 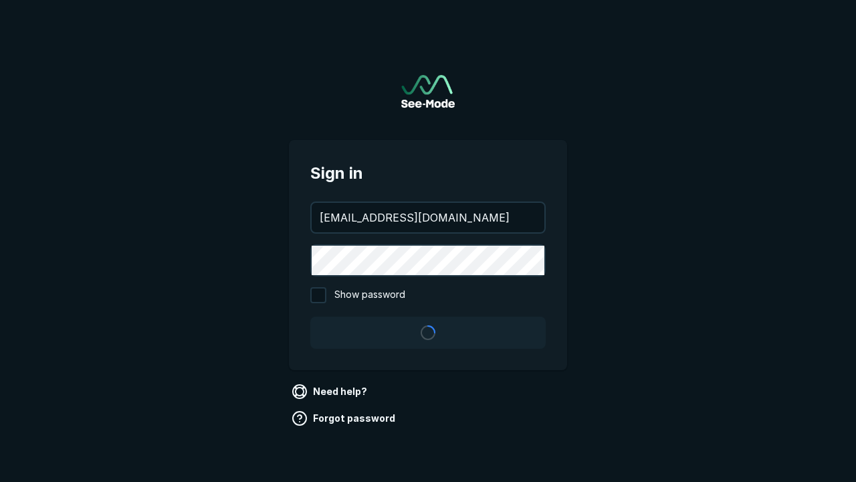 I want to click on span: Sign in, so click(x=428, y=173).